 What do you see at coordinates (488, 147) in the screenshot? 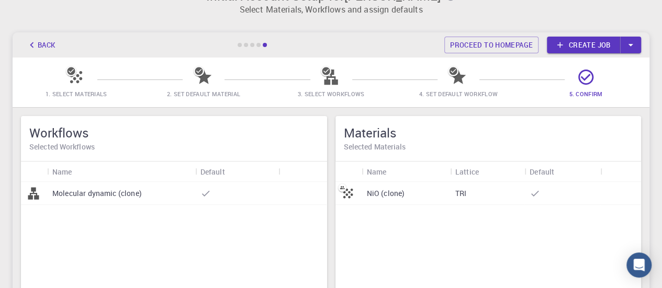
I see `h6: Selected Materials` at bounding box center [488, 147].